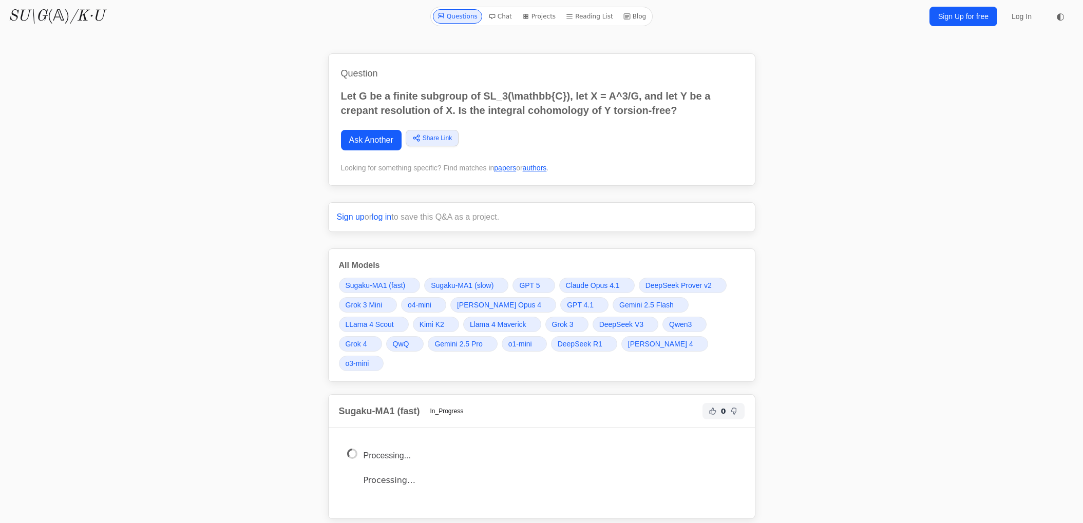  I want to click on a: LLama 4 Scout, so click(374, 324).